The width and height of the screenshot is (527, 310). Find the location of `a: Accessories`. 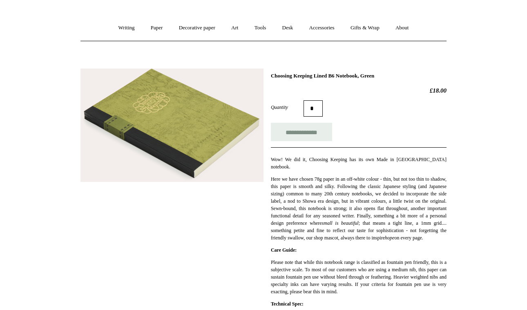

a: Accessories is located at coordinates (322, 28).